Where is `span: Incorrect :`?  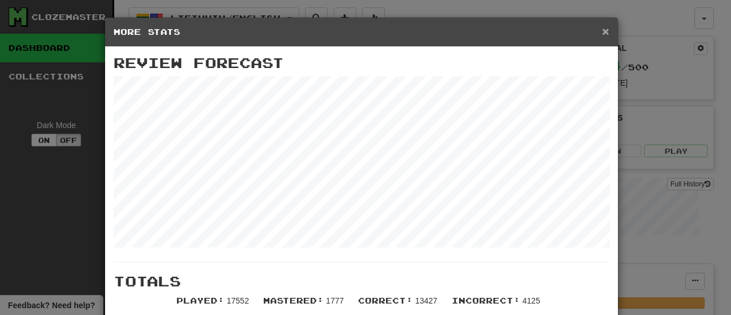 span: Incorrect : is located at coordinates (486, 300).